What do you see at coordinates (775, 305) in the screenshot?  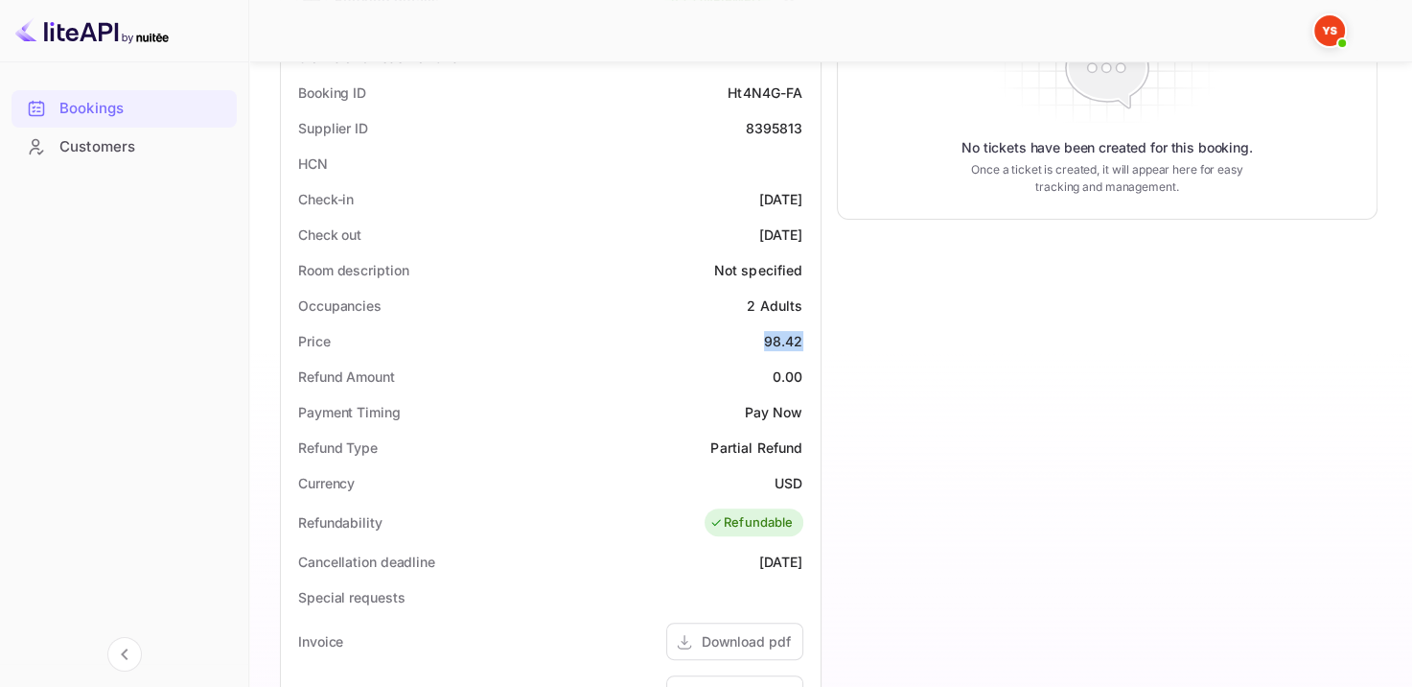 I see `div: 2 Adults` at bounding box center [775, 305].